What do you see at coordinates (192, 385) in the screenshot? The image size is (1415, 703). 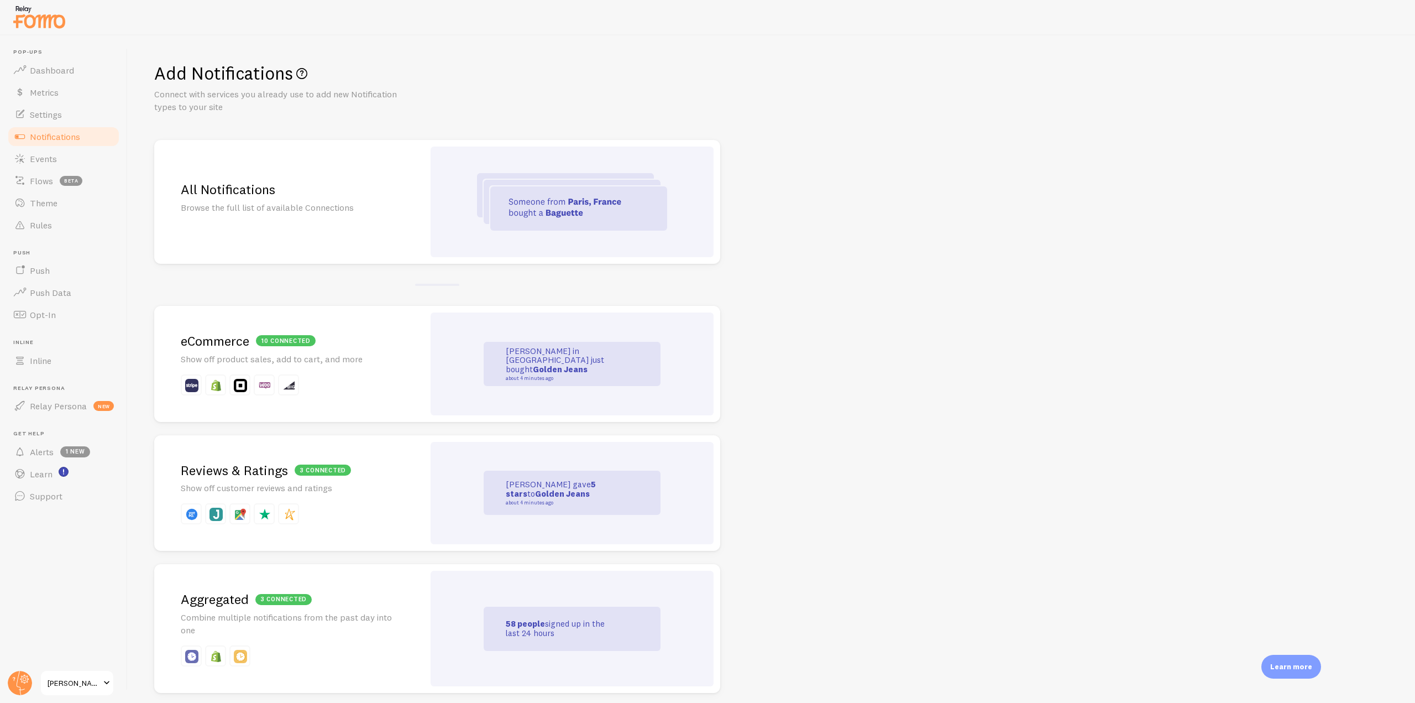 I see `img: fomo_icons_stripe.svg` at bounding box center [192, 385].